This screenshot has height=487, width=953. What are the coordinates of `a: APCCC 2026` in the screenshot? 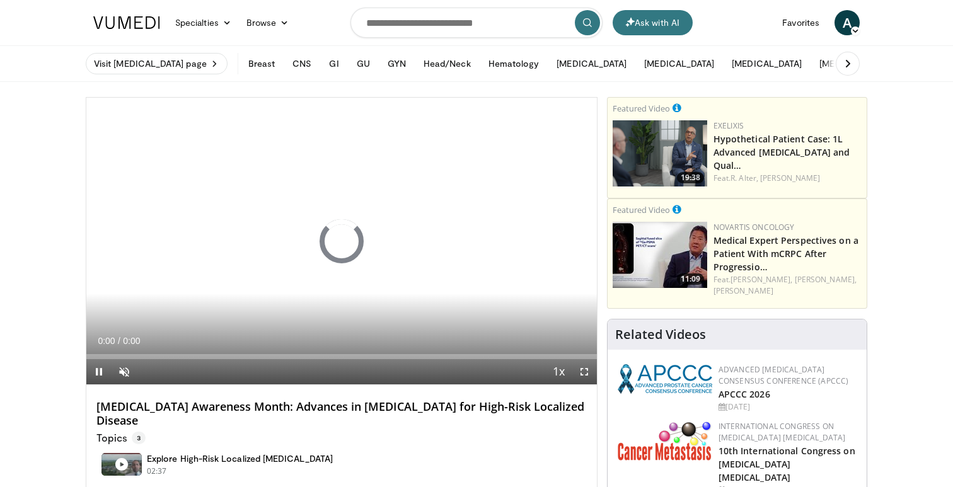 It's located at (744, 394).